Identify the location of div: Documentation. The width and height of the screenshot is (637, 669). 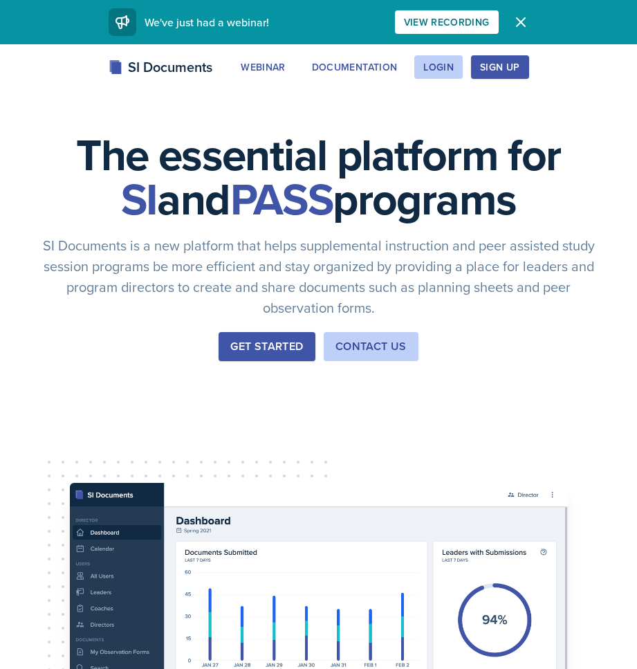
(355, 67).